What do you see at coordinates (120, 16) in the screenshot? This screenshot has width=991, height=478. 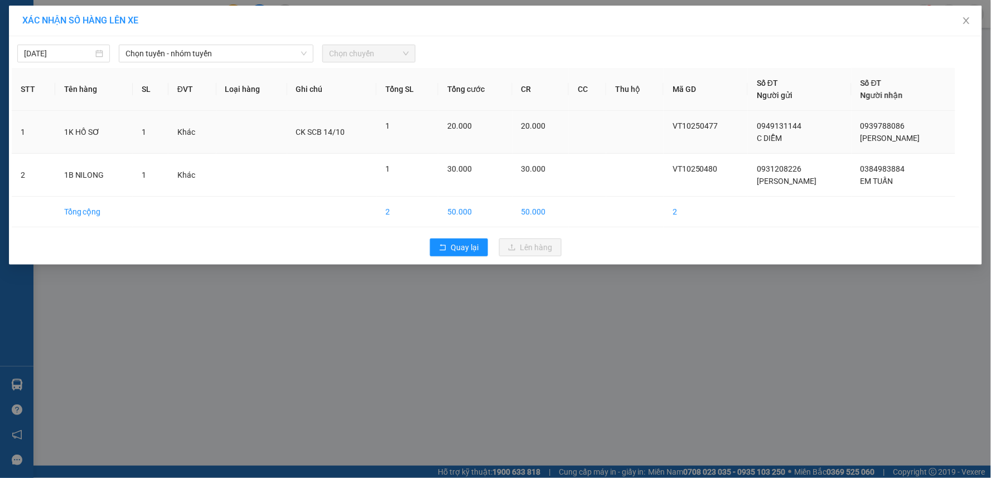 I see `span: Nhận:` at bounding box center [120, 16].